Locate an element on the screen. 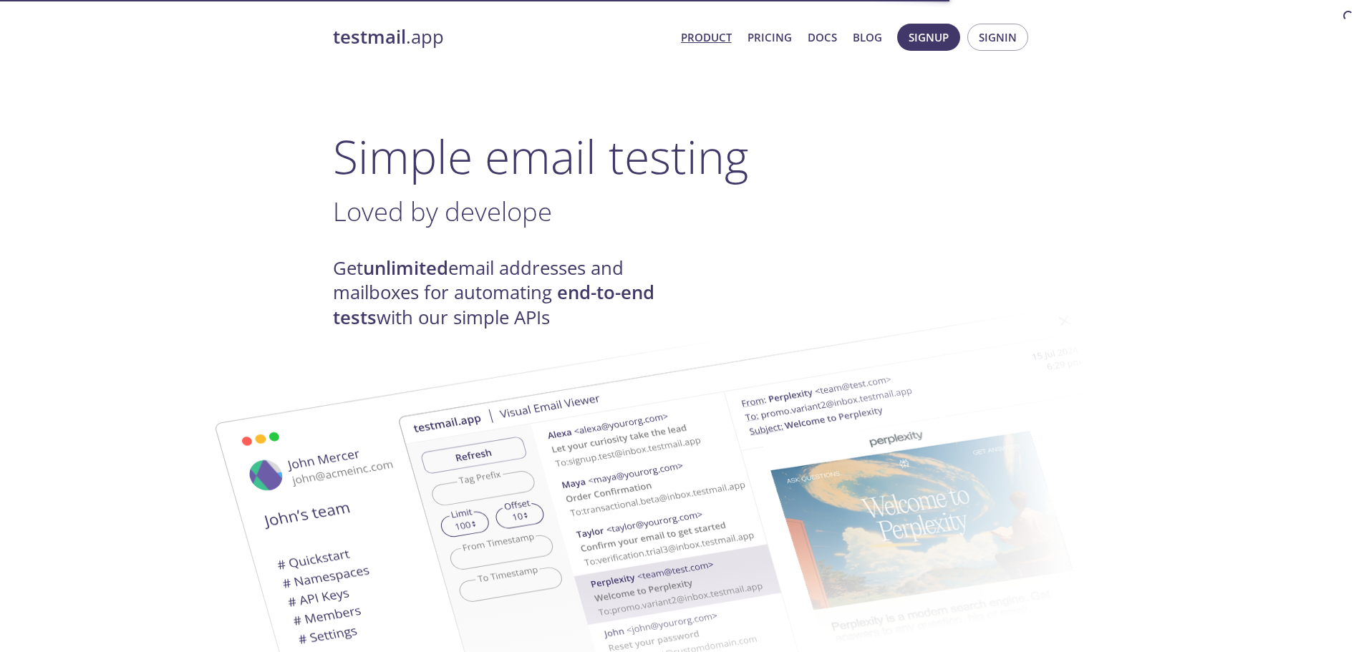 The width and height of the screenshot is (1364, 652). a: Blog is located at coordinates (867, 37).